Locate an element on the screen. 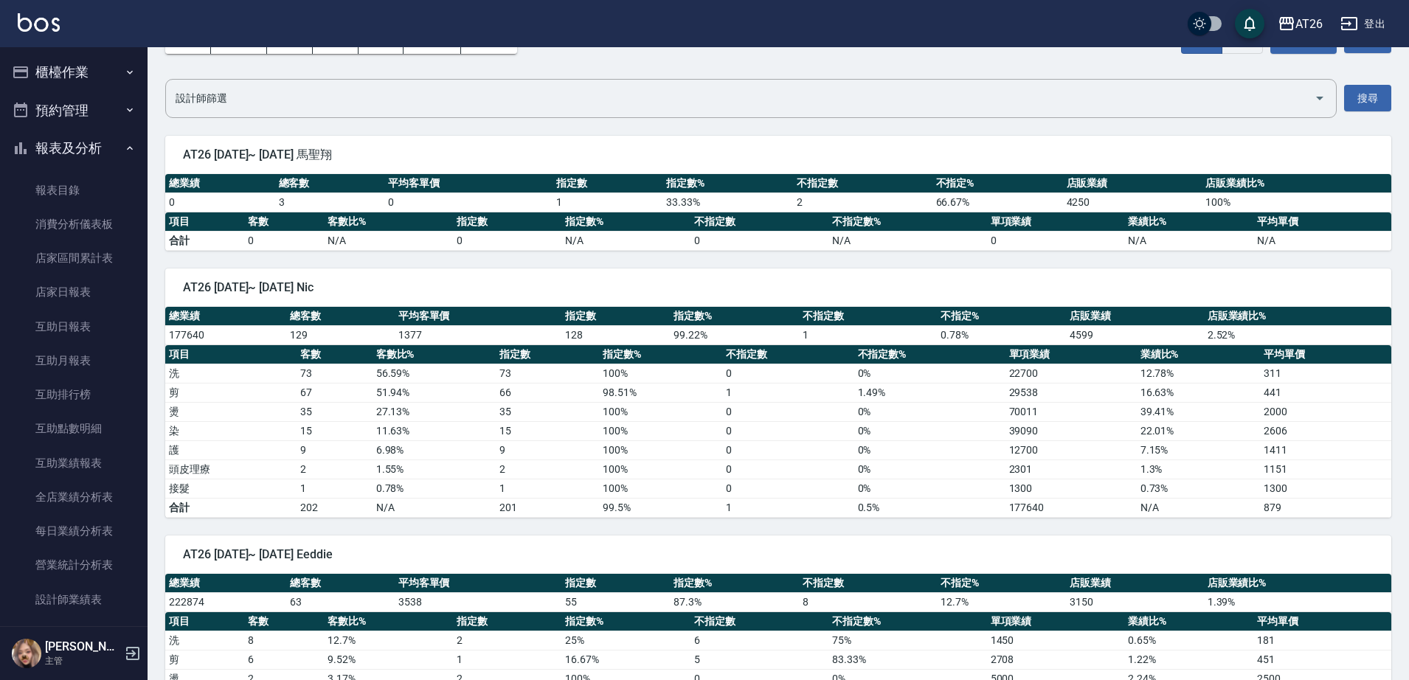 Image resolution: width=1409 pixels, height=680 pixels. a: 店家區間累計表 is located at coordinates (74, 258).